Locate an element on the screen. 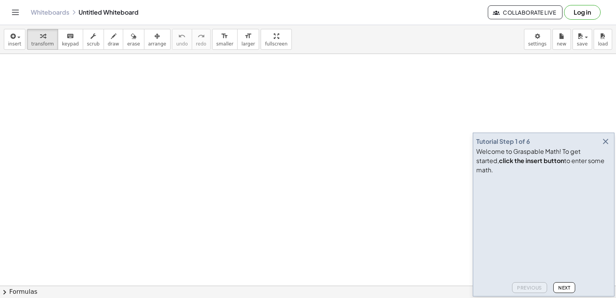 The image size is (616, 298). button: Toggle navigation is located at coordinates (15, 12).